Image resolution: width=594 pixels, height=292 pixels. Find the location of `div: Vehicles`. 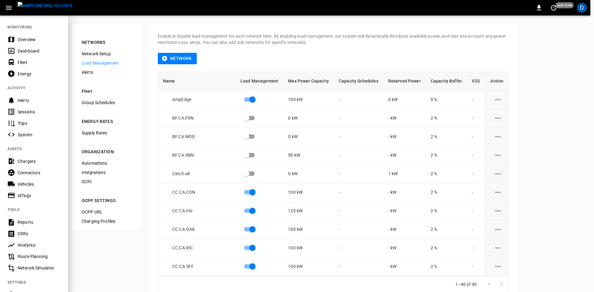

div: Vehicles is located at coordinates (39, 184).